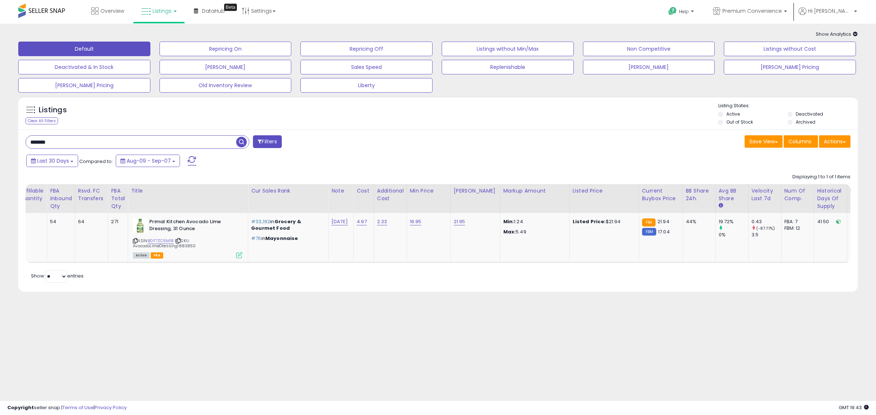 The image size is (876, 415). Describe the element at coordinates (188, 238) in the screenshot. I see `div: ASIN:` at that location.